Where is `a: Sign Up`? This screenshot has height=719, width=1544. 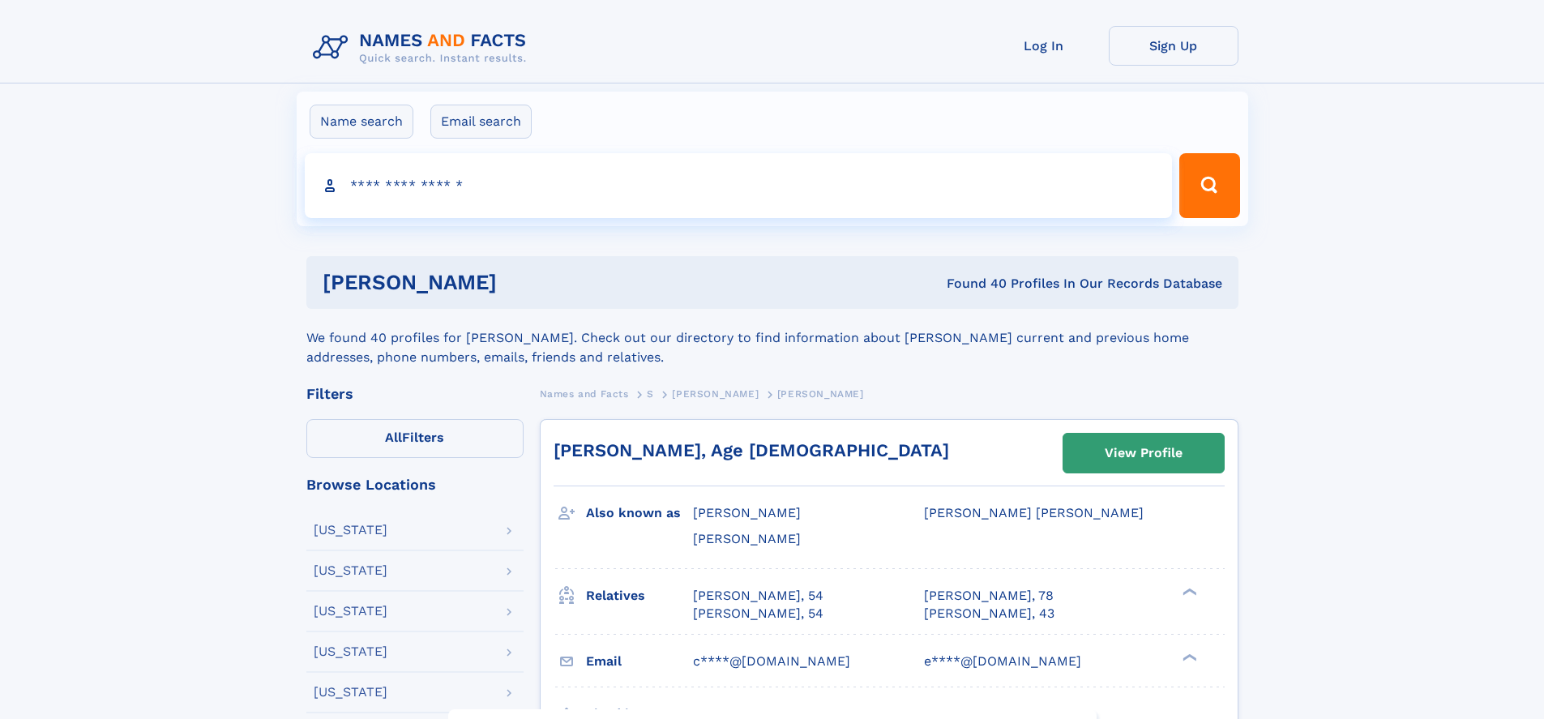 a: Sign Up is located at coordinates (1173, 45).